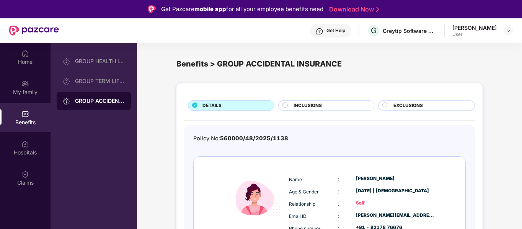  I want to click on div: Policy No:, so click(241, 138).